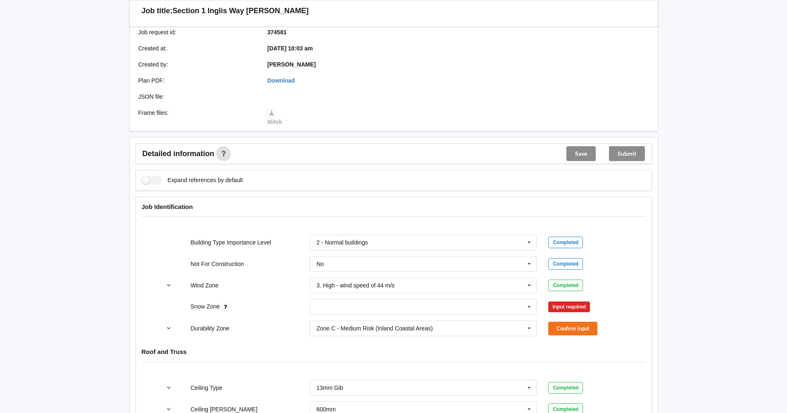 This screenshot has height=413, width=787. Describe the element at coordinates (394, 352) in the screenshot. I see `h4: Roof and Truss` at that location.